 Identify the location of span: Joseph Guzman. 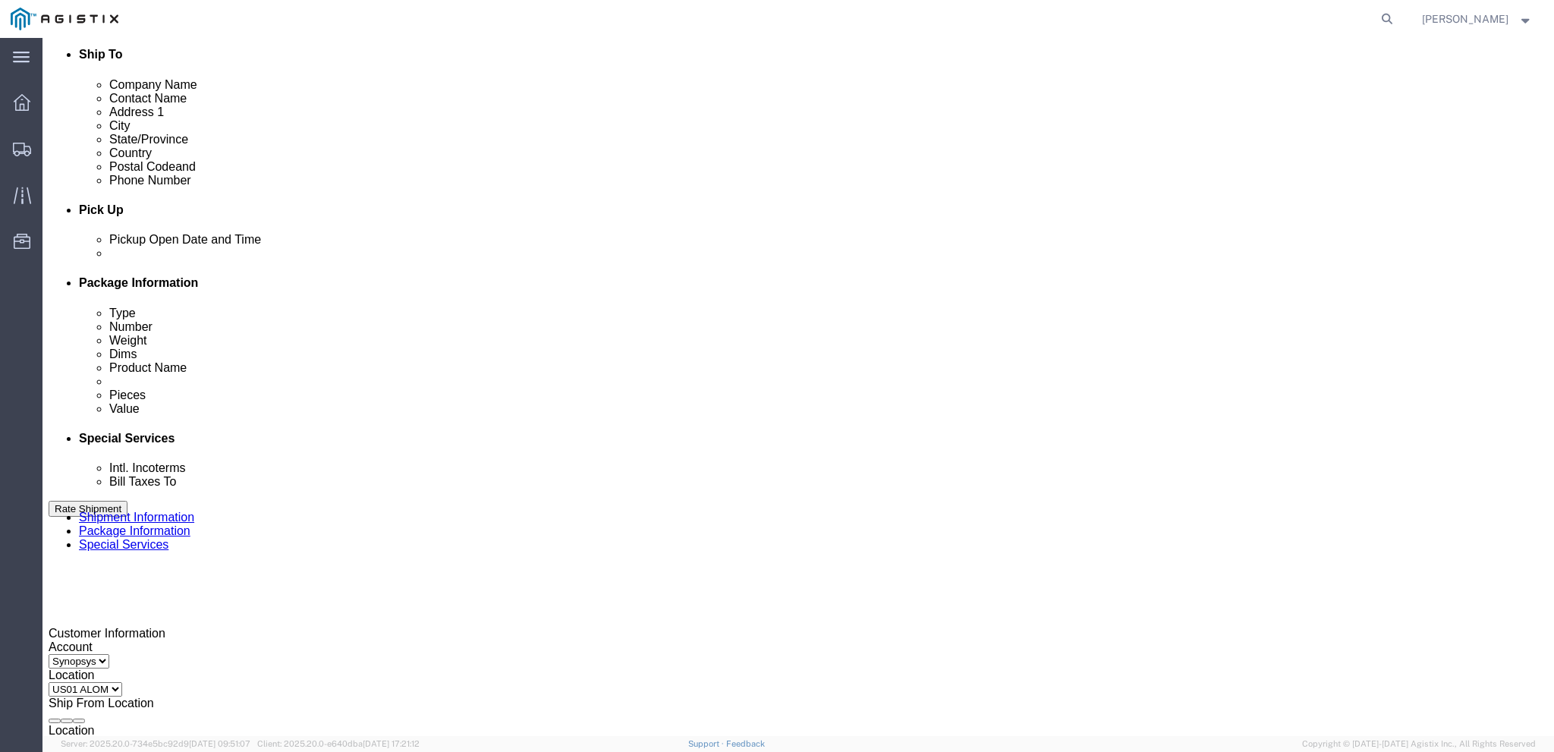
(1466, 19).